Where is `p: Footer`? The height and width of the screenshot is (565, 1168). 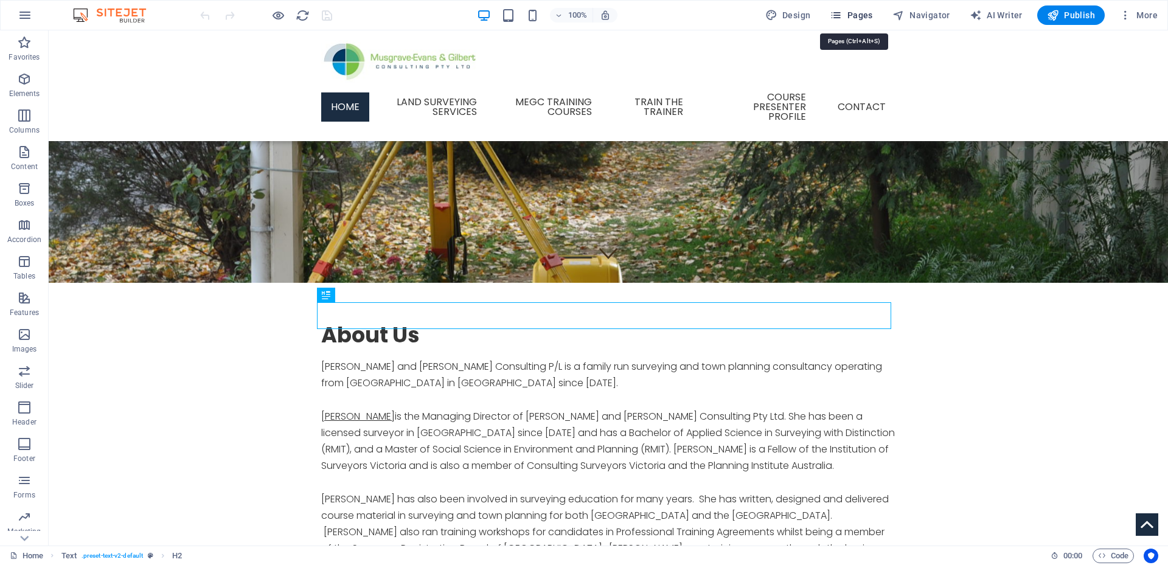 p: Footer is located at coordinates (24, 459).